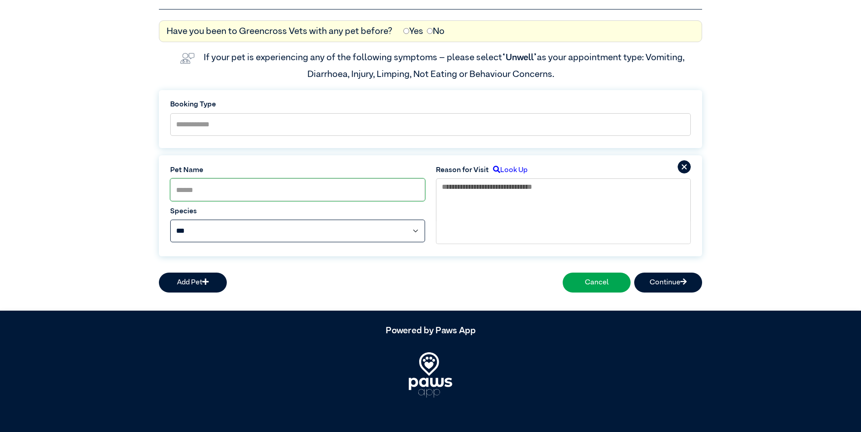 Image resolution: width=861 pixels, height=432 pixels. What do you see at coordinates (436, 31) in the screenshot?
I see `label: No` at bounding box center [436, 31].